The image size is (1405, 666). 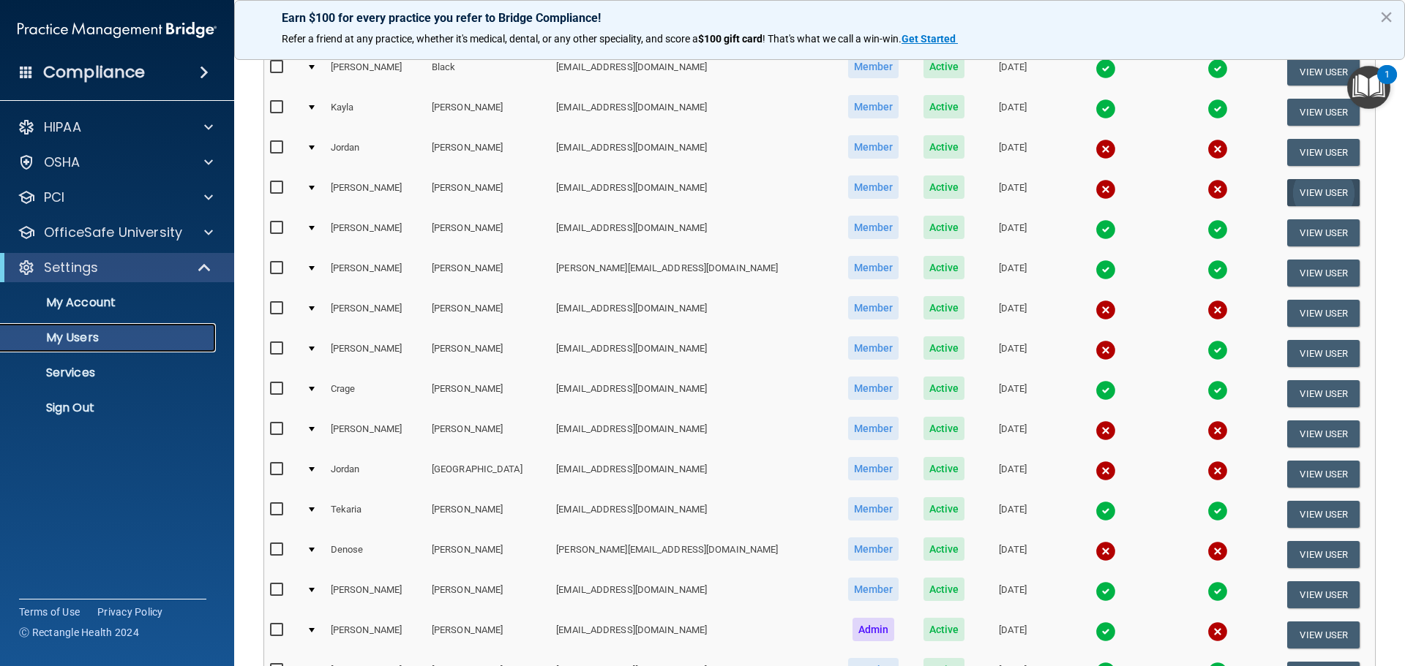 What do you see at coordinates (49, 612) in the screenshot?
I see `a: Terms of Use` at bounding box center [49, 612].